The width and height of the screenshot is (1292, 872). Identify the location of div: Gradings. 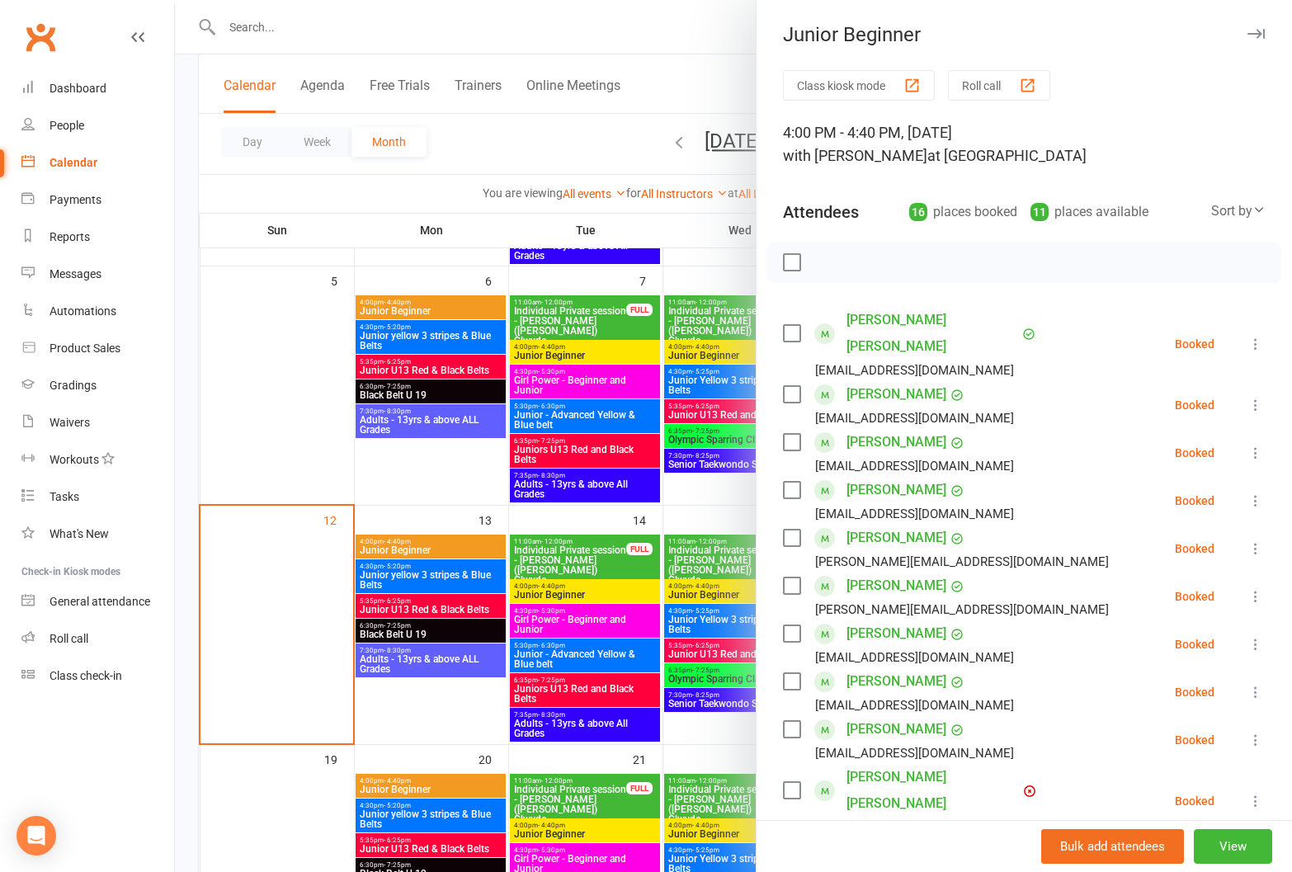
(73, 385).